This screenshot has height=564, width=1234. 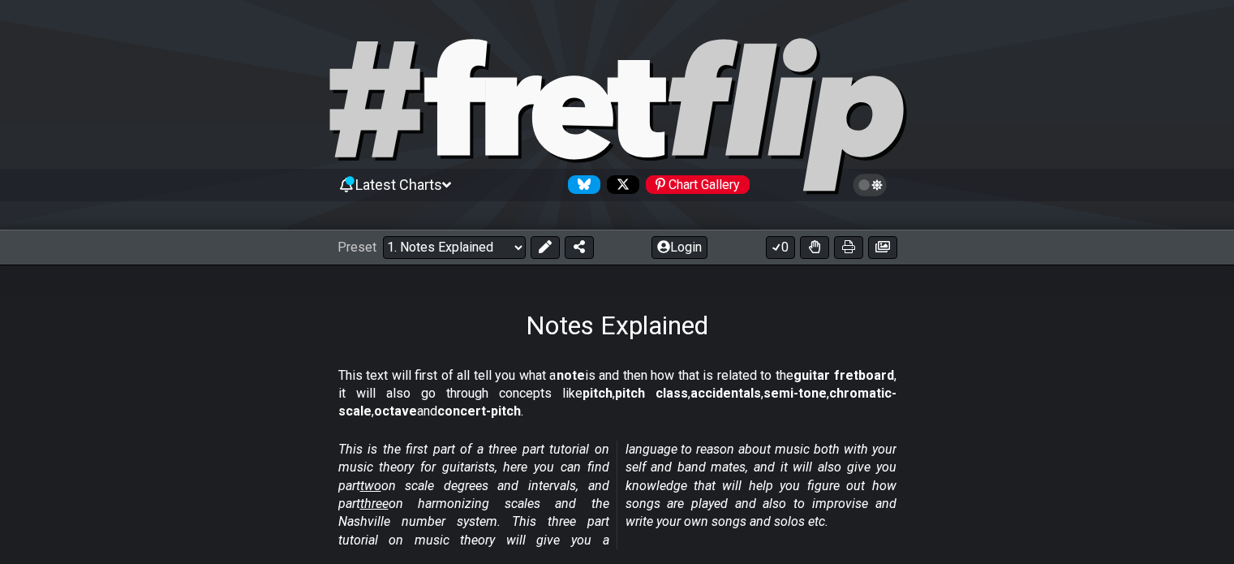 I want to click on button: Share Preset, so click(x=579, y=247).